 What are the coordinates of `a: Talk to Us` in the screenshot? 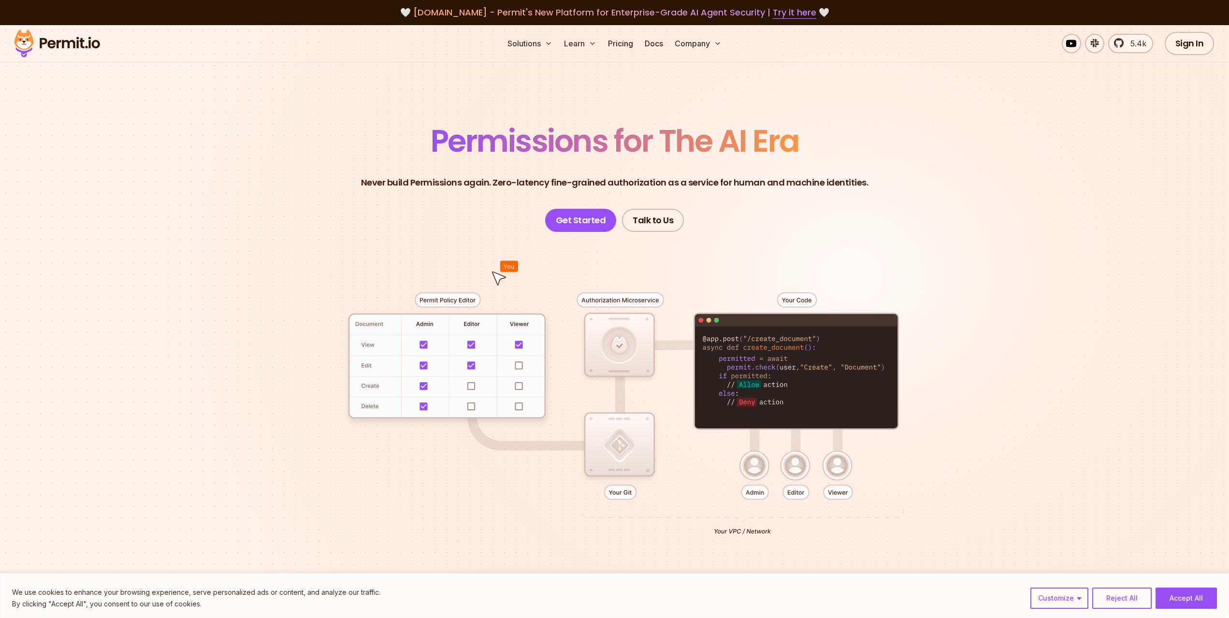 It's located at (653, 220).